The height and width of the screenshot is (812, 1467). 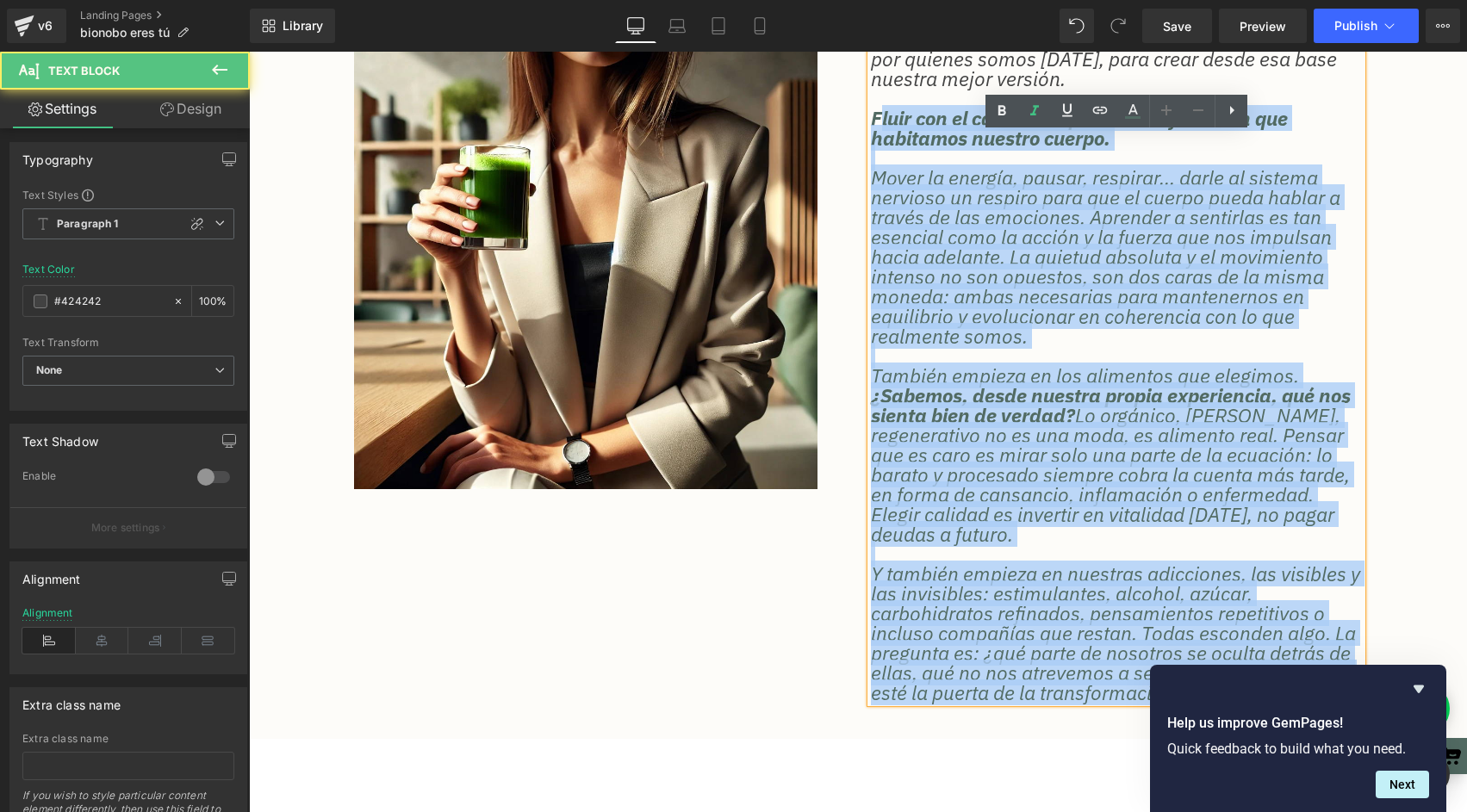 I want to click on div: Text Shadow, so click(x=60, y=436).